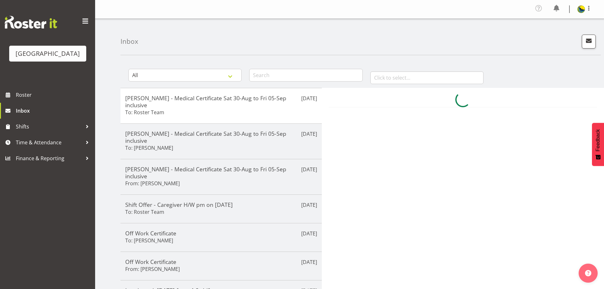 The image size is (604, 289). I want to click on img: gemma-hall22491374b5f274993ff8414464fec47f.png, so click(582, 9).